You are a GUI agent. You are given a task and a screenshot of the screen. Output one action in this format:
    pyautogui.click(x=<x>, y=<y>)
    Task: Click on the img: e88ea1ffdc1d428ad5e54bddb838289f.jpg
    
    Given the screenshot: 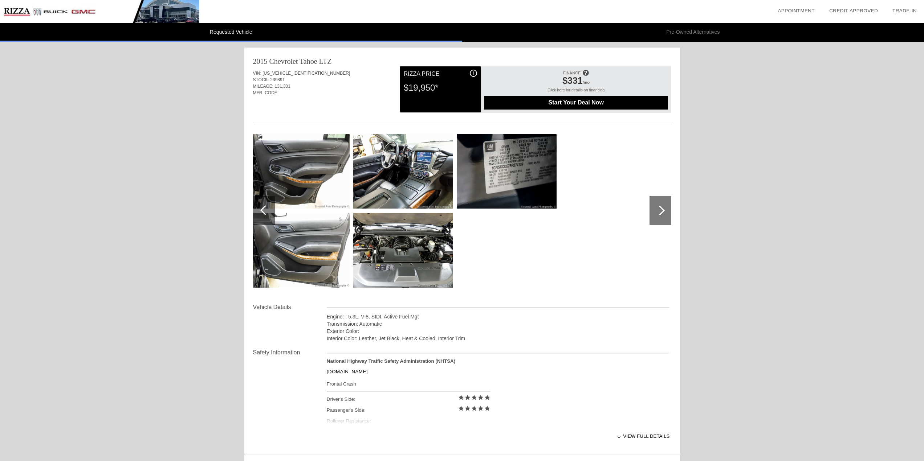 What is the action you would take?
    pyautogui.click(x=403, y=250)
    